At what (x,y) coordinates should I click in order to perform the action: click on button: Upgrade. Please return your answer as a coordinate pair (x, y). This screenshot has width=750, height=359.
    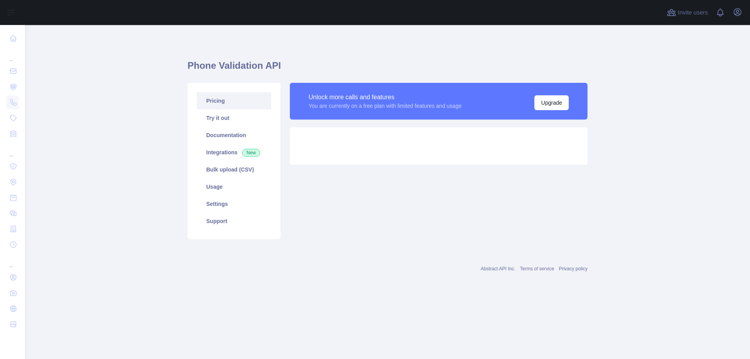
    Looking at the image, I should click on (551, 103).